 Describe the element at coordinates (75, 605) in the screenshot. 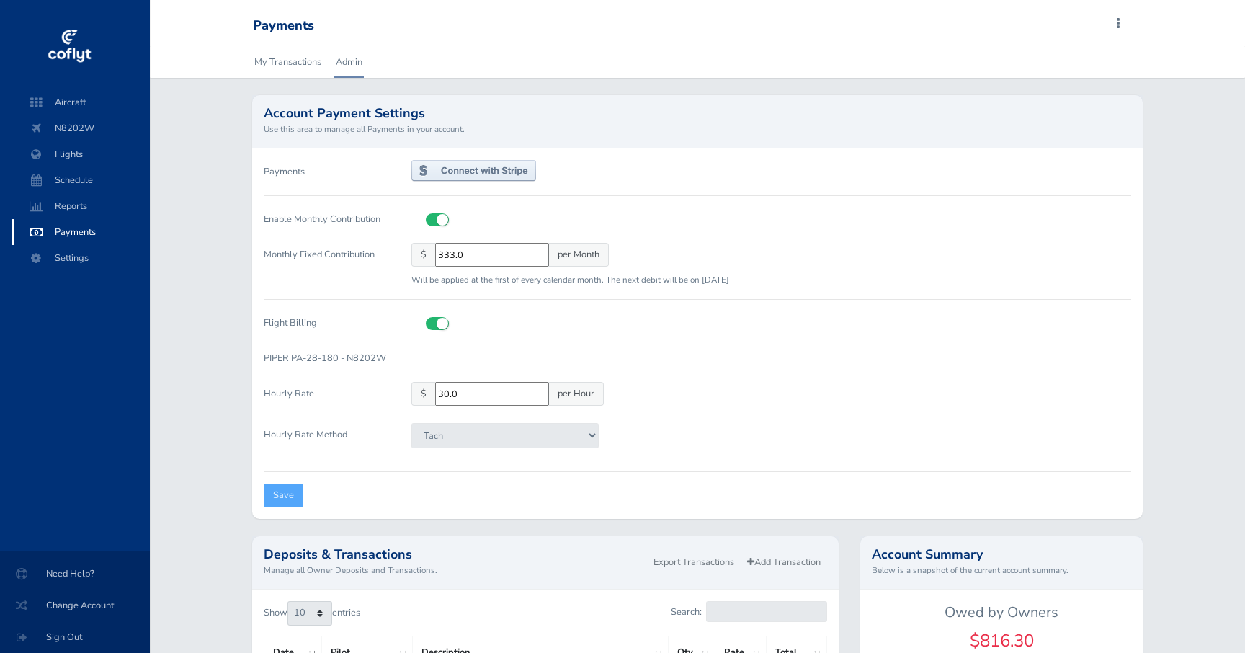

I see `span: Change Account` at that location.